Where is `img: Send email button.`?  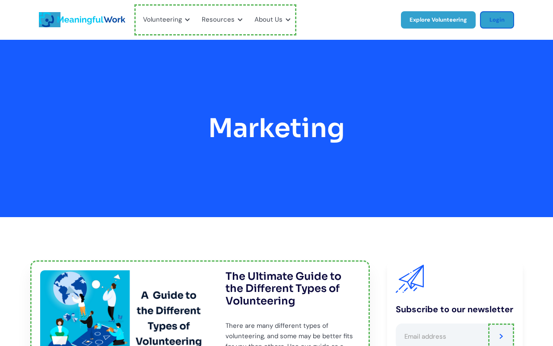 img: Send email button. is located at coordinates (501, 336).